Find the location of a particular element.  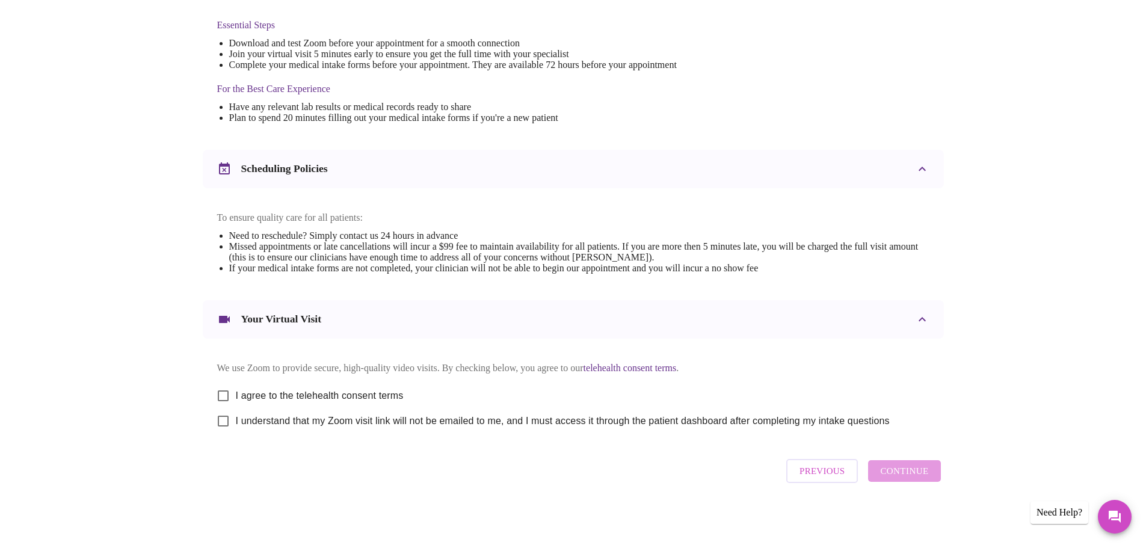

button: Messages is located at coordinates (1115, 517).